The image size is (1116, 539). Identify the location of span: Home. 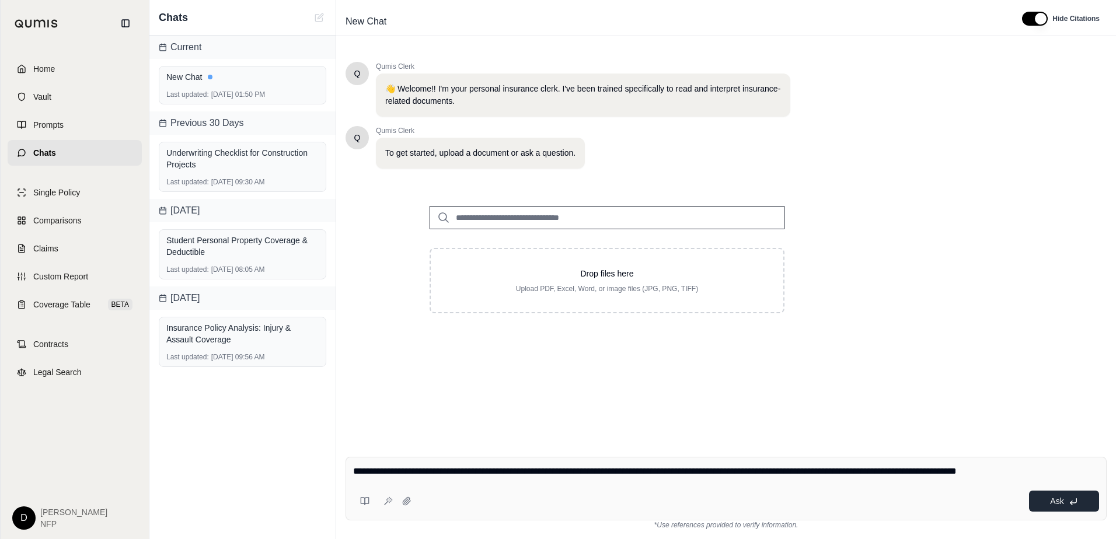
(44, 69).